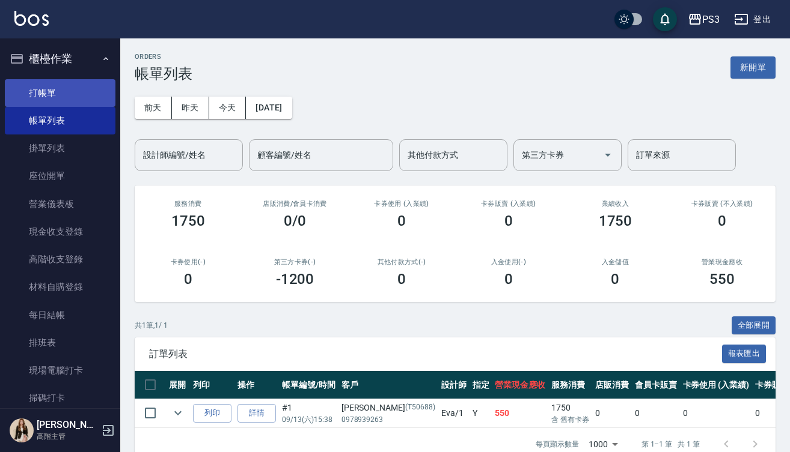 The width and height of the screenshot is (790, 452). What do you see at coordinates (612, 385) in the screenshot?
I see `th: 店販消費` at bounding box center [612, 385].